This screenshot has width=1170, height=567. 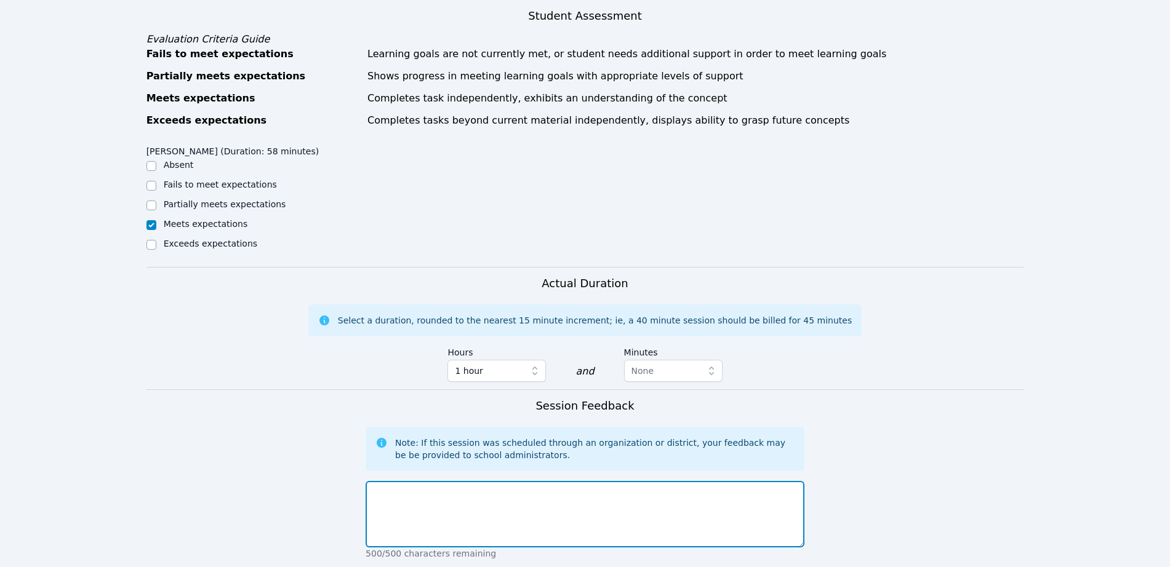 What do you see at coordinates (210, 244) in the screenshot?
I see `label: Exceeds expectations` at bounding box center [210, 244].